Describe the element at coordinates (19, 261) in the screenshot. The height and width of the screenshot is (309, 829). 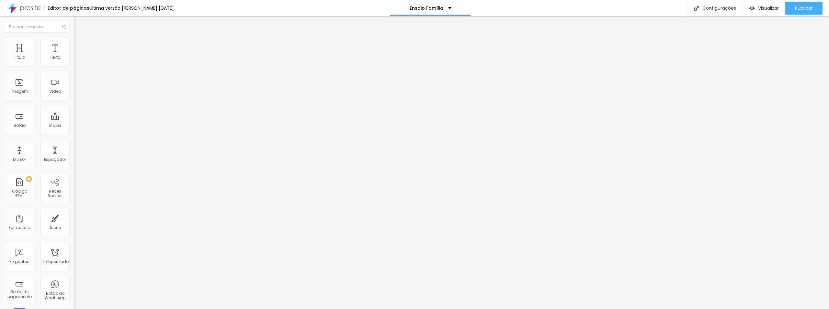
I see `font: Perguntas` at that location.